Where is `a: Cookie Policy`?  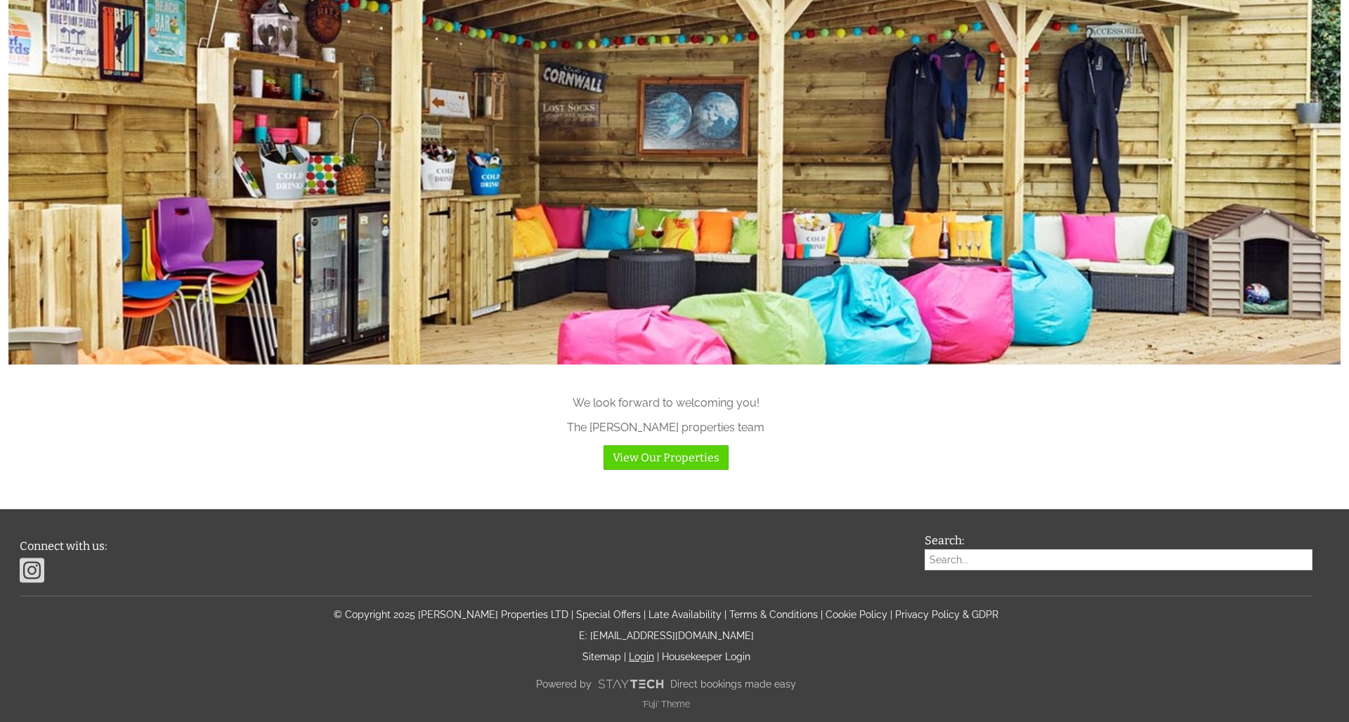 a: Cookie Policy is located at coordinates (856, 615).